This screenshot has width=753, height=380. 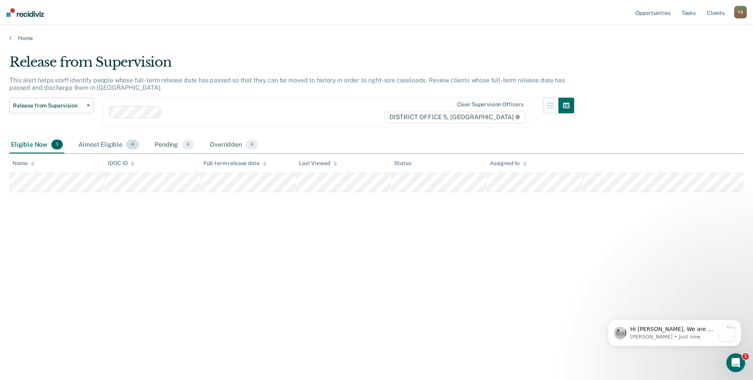 What do you see at coordinates (24, 29) in the screenshot?
I see `img: Profile image for Kim` at bounding box center [24, 29].